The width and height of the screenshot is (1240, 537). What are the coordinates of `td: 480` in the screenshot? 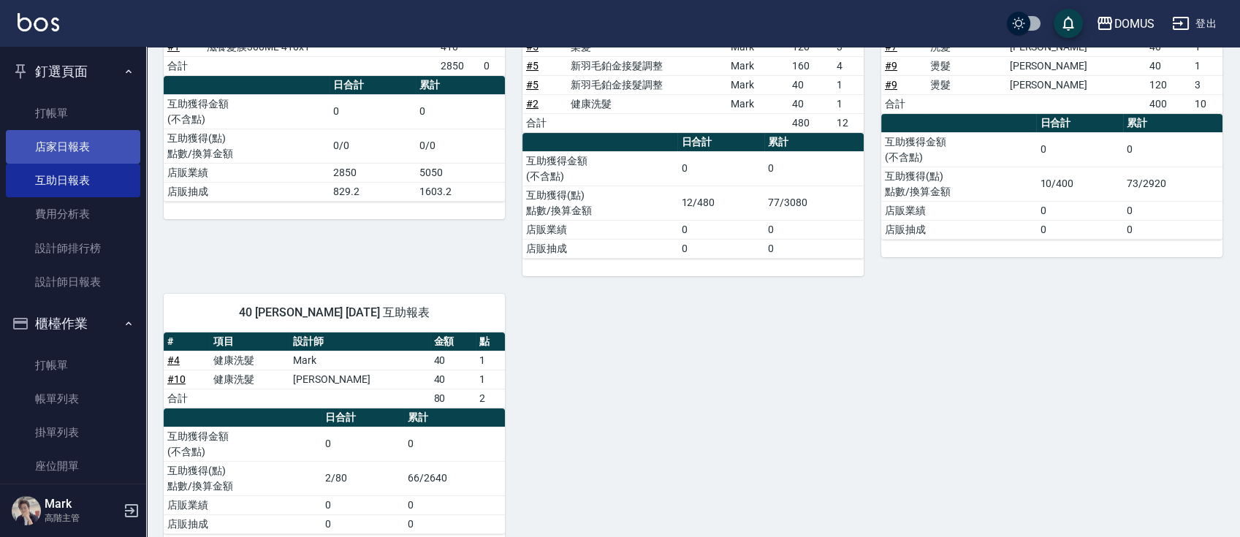 It's located at (811, 123).